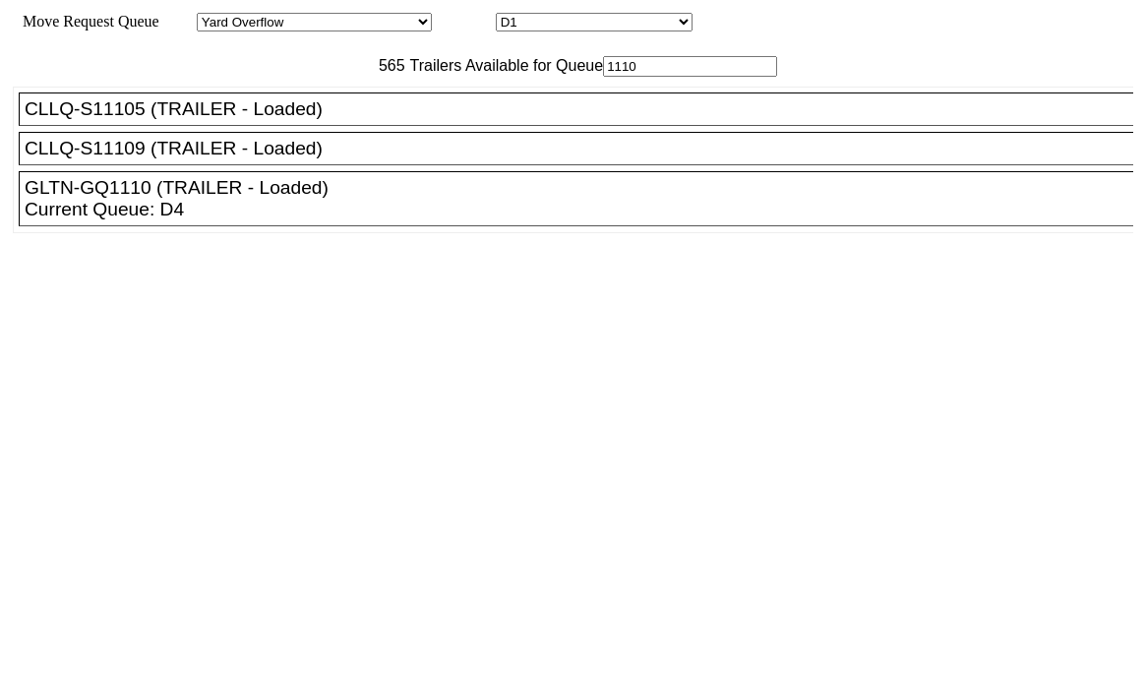  I want to click on div: CLLQ-S11109 (TRAILER - Loaded), so click(584, 149).